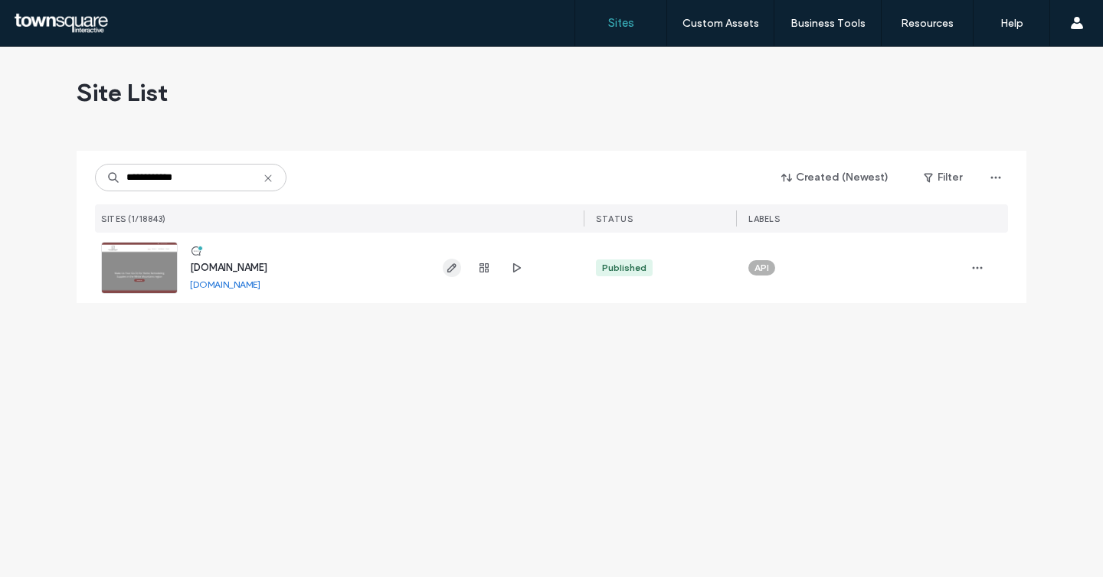 This screenshot has height=577, width=1103. I want to click on label: Help, so click(1012, 23).